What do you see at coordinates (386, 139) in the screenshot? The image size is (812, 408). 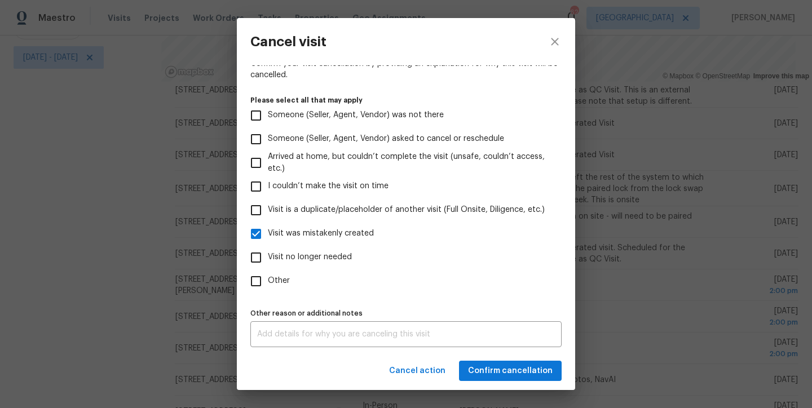 I see `span: Someone (Seller, Agent, Vendor) asked to cancel or reschedule` at bounding box center [386, 139].